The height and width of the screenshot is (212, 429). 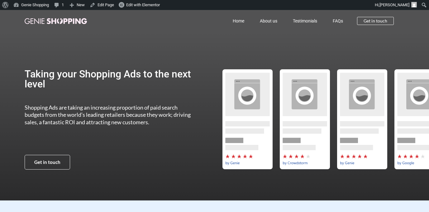 What do you see at coordinates (233, 21) in the screenshot?
I see `nav: Menu` at bounding box center [233, 21].